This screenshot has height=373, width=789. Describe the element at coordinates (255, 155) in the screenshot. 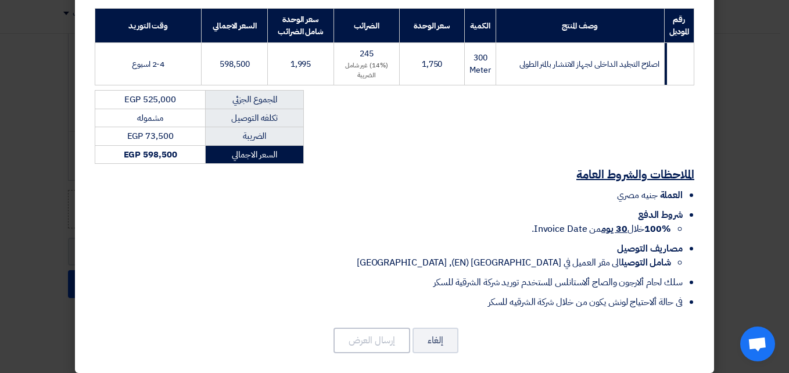

I see `td: السعر الاجمالي` at that location.